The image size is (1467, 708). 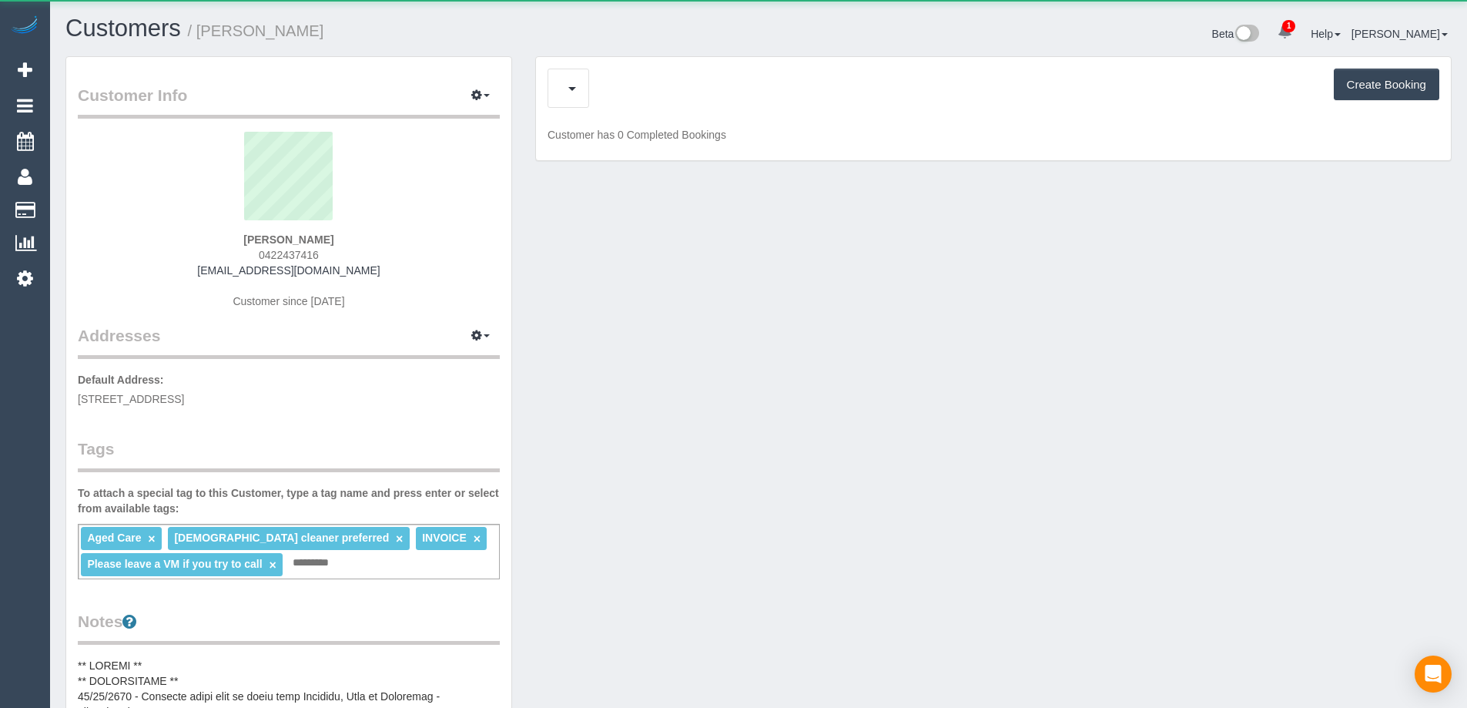 I want to click on img: Automaid Logo, so click(x=25, y=26).